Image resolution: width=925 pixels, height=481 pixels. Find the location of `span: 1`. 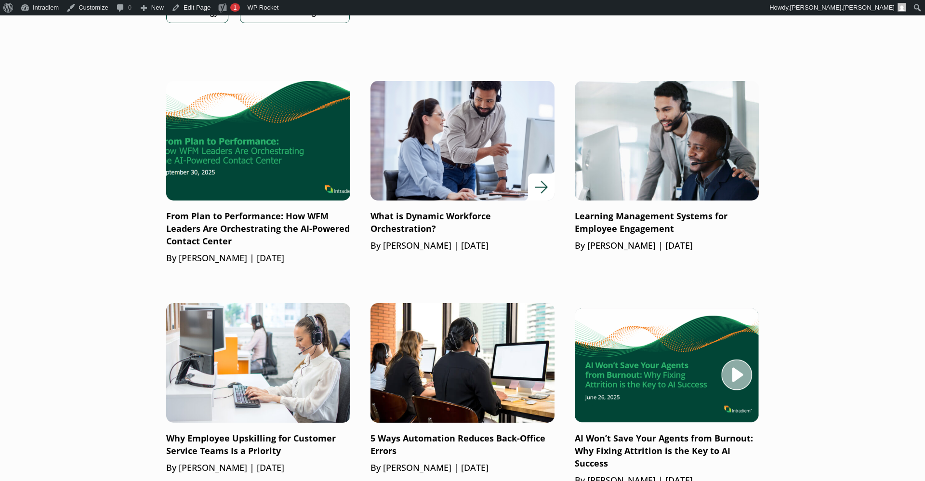

span: 1 is located at coordinates (235, 7).